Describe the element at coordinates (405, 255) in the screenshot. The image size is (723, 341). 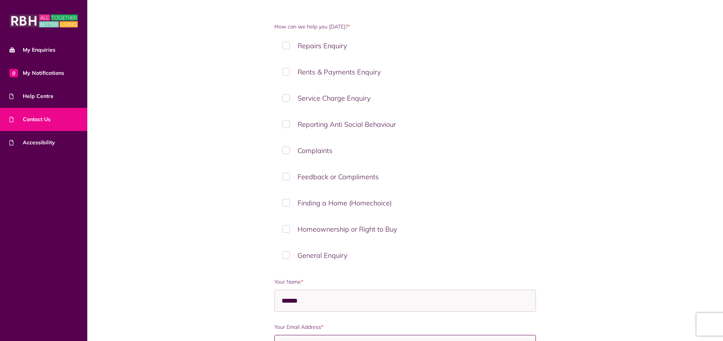
I see `label: General Enquiry` at that location.